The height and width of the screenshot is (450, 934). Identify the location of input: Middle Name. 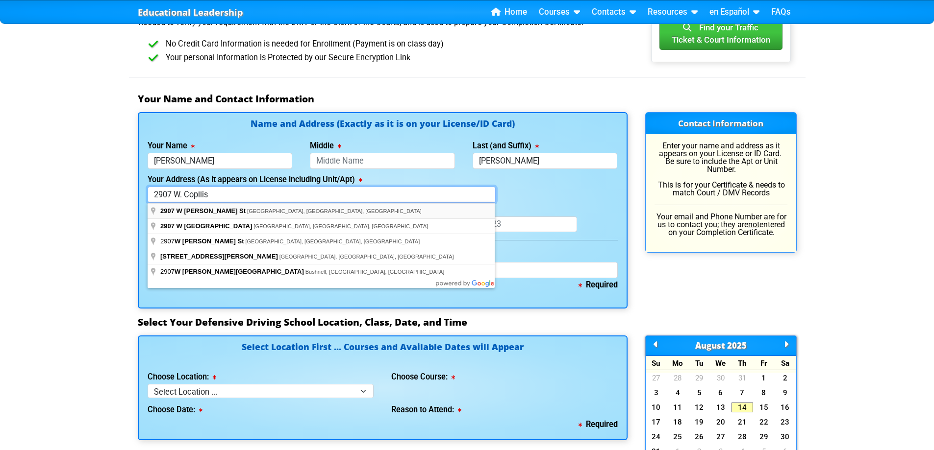
(382, 161).